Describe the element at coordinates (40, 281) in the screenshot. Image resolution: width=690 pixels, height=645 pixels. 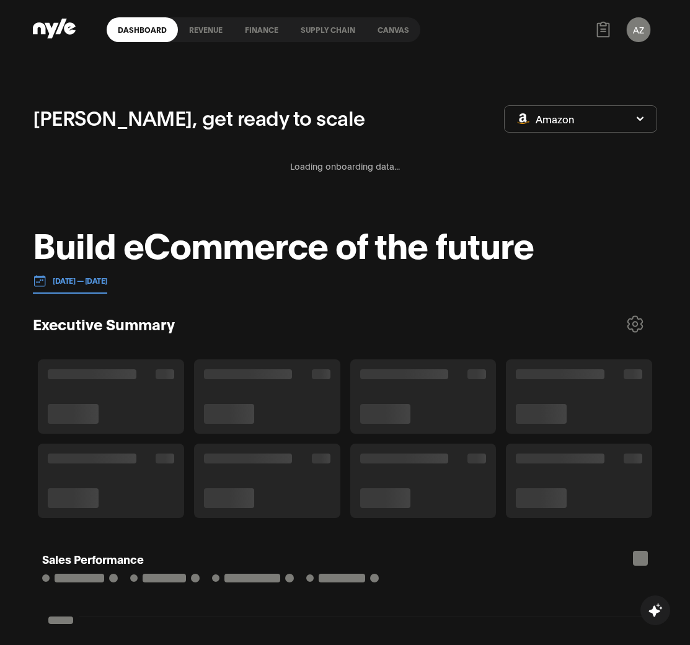
I see `img: 01.01.24 — 07.01.24` at that location.